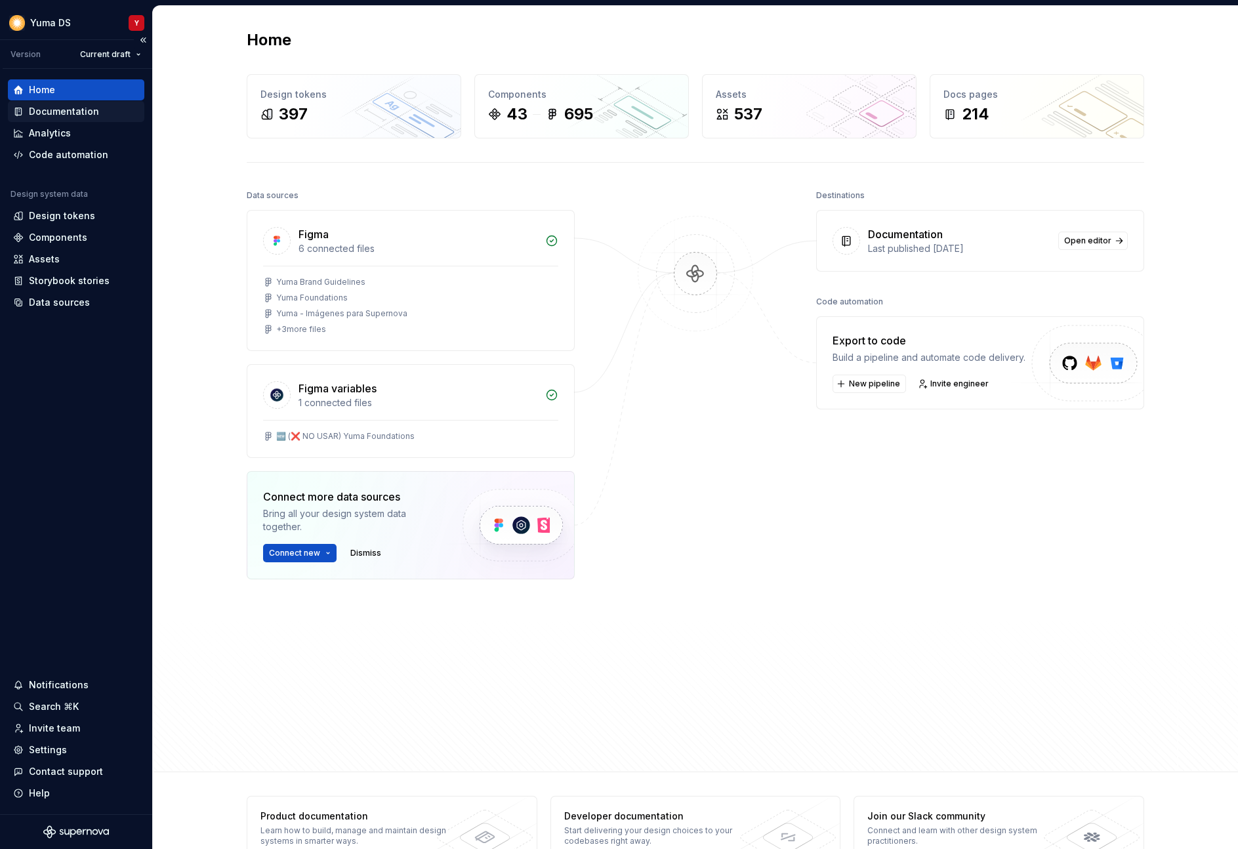 This screenshot has height=849, width=1238. What do you see at coordinates (342, 314) in the screenshot?
I see `div: Yuma - Imágenes para Supernova` at bounding box center [342, 314].